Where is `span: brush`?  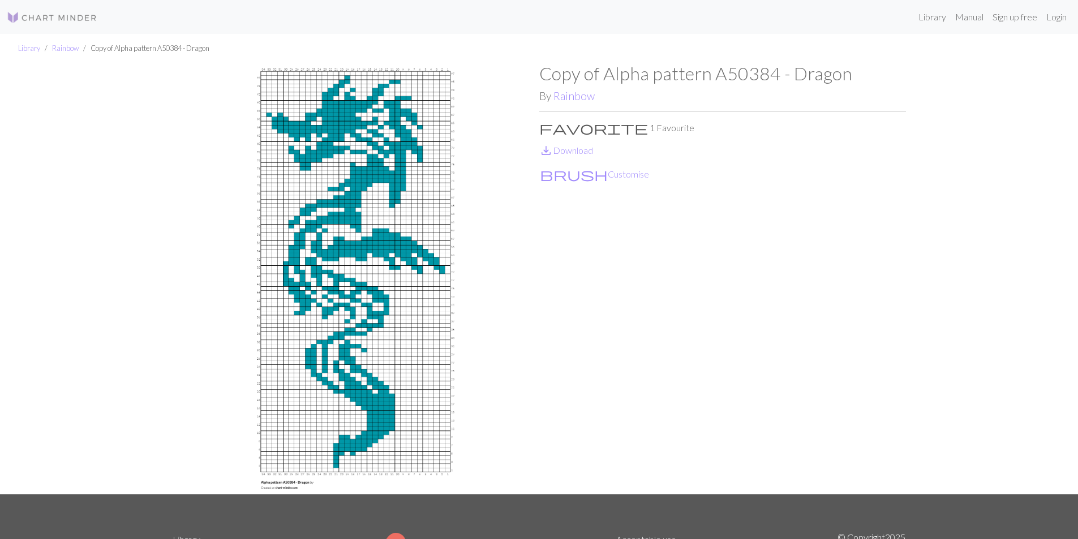
span: brush is located at coordinates (574, 174).